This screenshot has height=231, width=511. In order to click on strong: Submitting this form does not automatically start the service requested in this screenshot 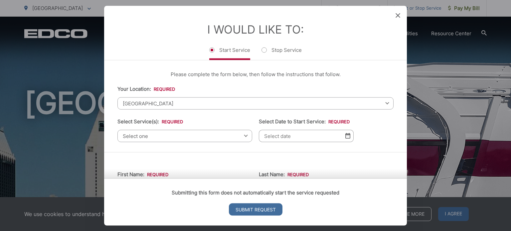, I will do `click(256, 192)`.